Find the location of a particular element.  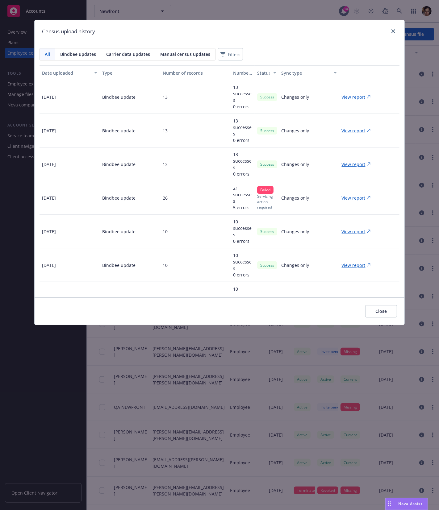

p: Servicing action required is located at coordinates (267, 202).